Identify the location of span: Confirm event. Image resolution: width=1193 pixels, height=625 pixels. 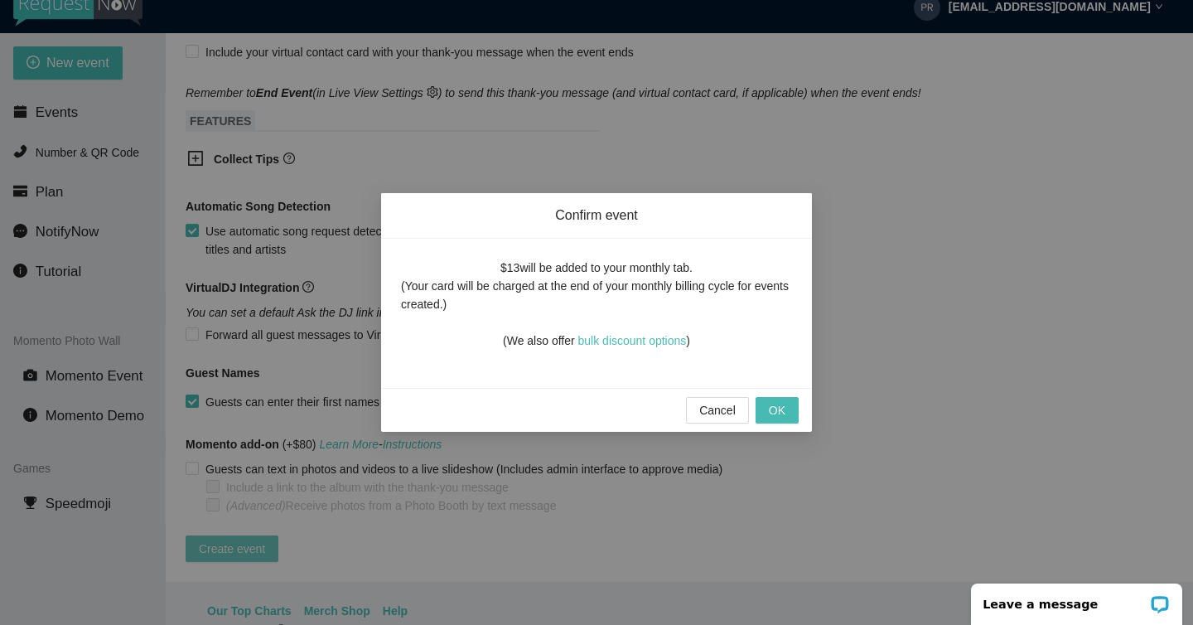
(597, 215).